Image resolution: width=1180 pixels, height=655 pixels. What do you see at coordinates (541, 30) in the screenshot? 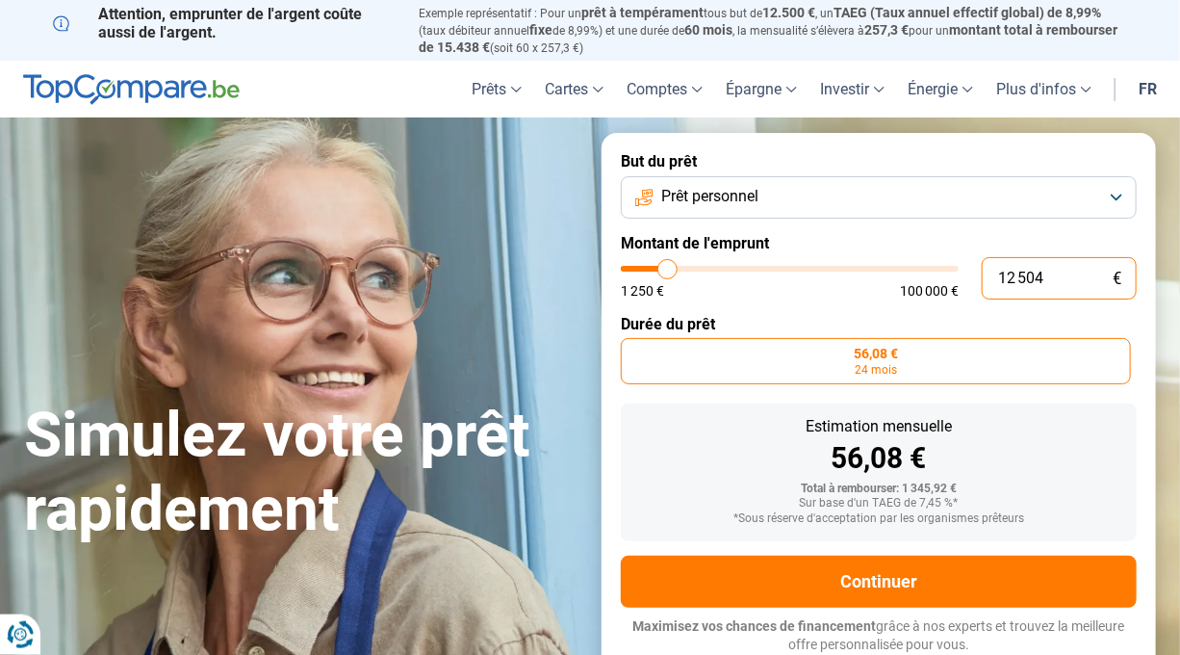
I see `span: fixe` at bounding box center [541, 30].